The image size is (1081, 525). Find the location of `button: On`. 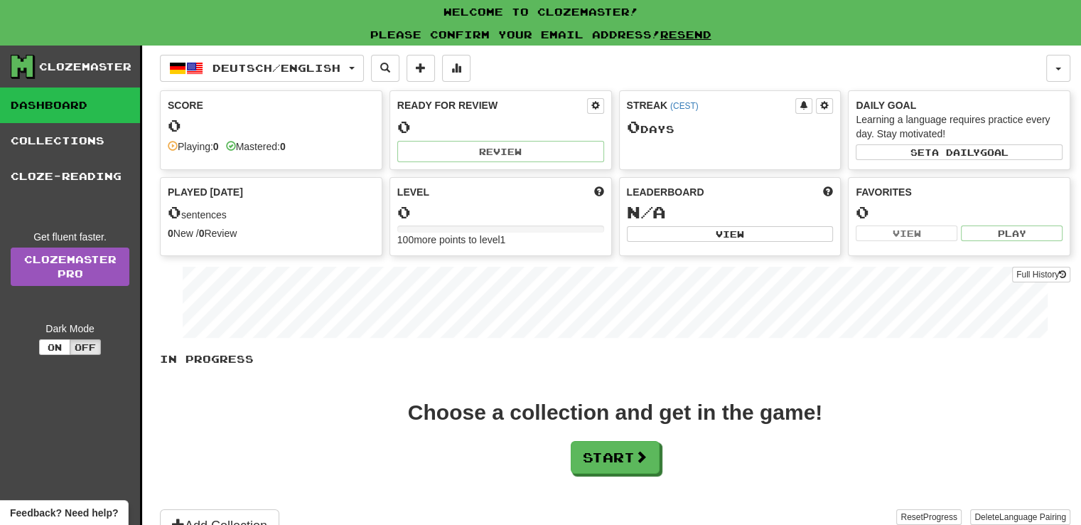

button: On is located at coordinates (55, 347).